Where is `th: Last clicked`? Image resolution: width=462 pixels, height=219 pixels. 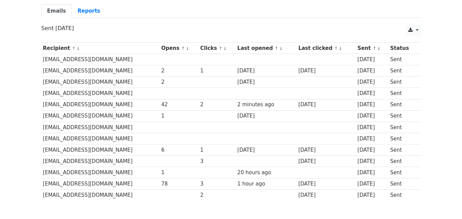
th: Last clicked is located at coordinates (326, 48).